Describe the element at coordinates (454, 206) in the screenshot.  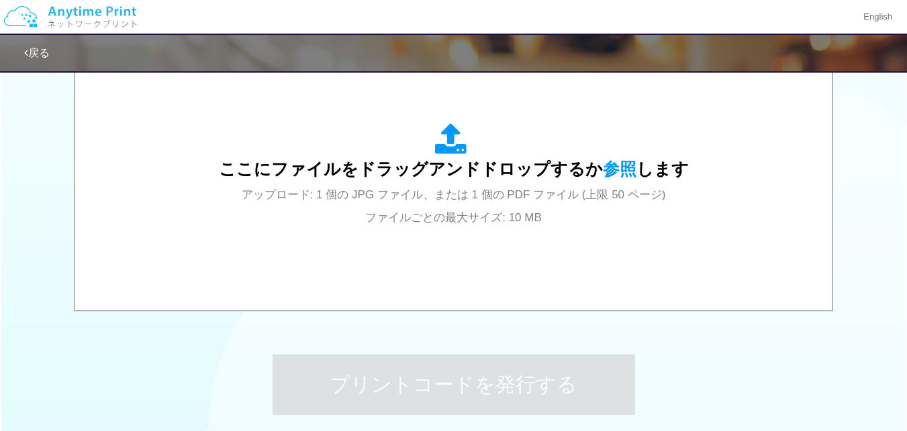
I see `span: アップロード: 1 個の JPG ファイル、または 1 個の PDF ファイル (上限 50 ページ) ファイルごとの最大サイズ: 10 MB` at that location.